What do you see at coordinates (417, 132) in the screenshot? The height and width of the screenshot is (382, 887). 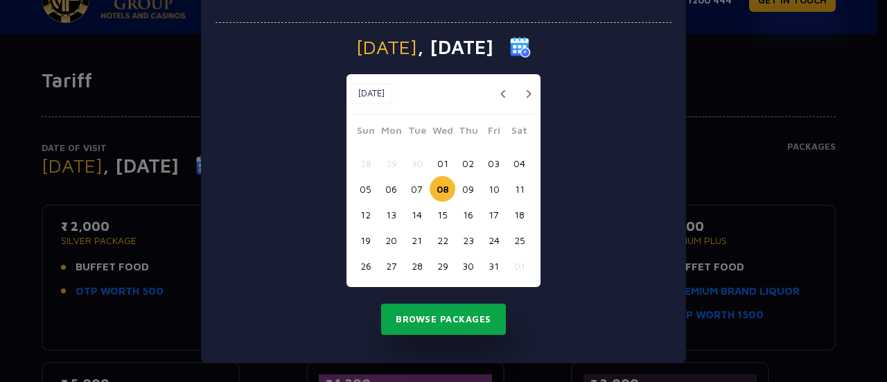 I see `span: Tue` at bounding box center [417, 132].